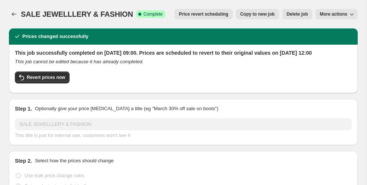  Describe the element at coordinates (54, 175) in the screenshot. I see `span: Use bulk price change rules` at that location.